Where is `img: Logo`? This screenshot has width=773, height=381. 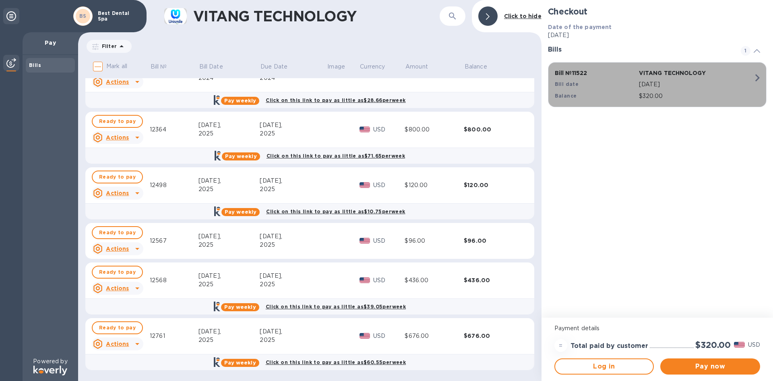 img: Logo is located at coordinates (50, 370).